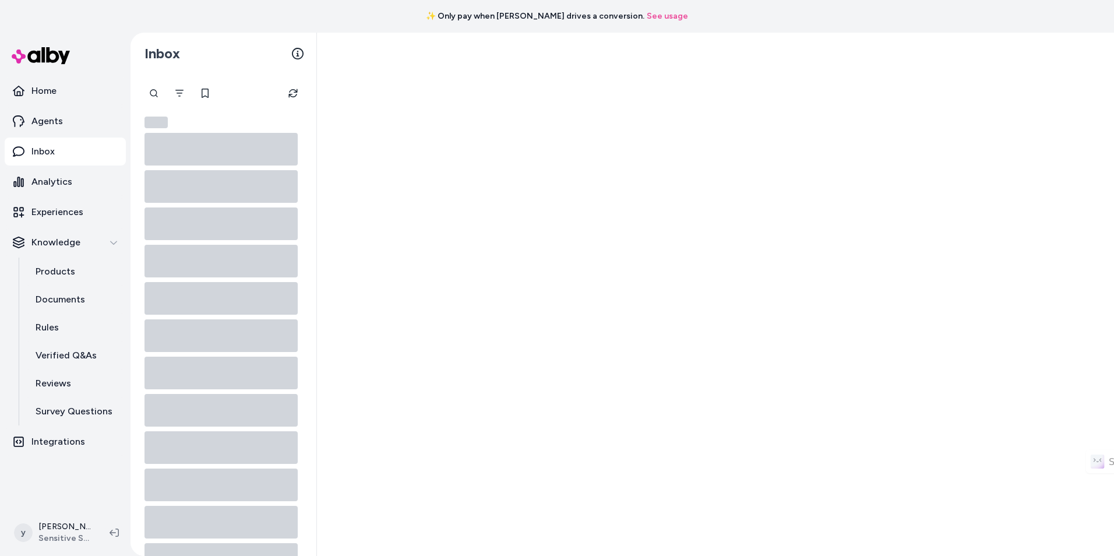 This screenshot has width=1114, height=556. I want to click on p: Home, so click(44, 91).